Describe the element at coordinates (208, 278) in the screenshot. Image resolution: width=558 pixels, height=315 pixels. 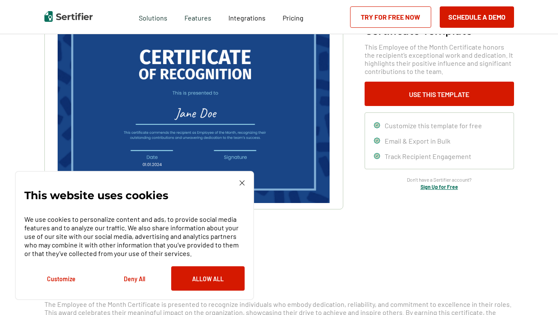
I see `button: Allow All` at that location.